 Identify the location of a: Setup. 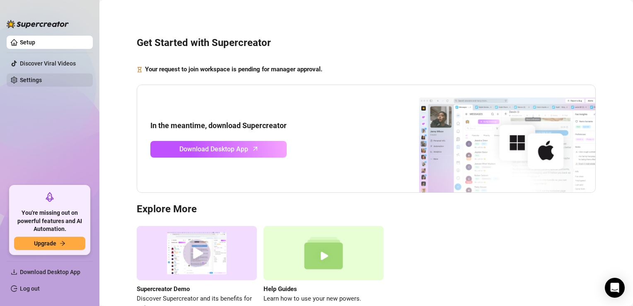
(27, 42).